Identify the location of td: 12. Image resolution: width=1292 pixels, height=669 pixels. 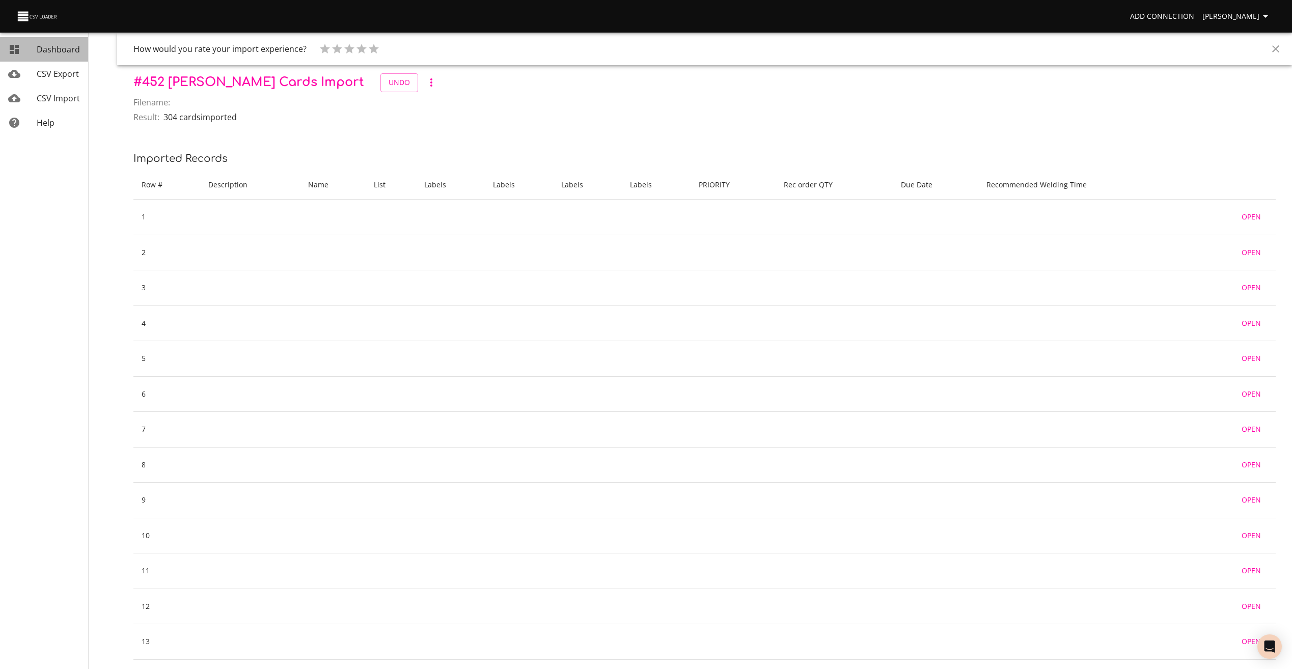
(167, 606).